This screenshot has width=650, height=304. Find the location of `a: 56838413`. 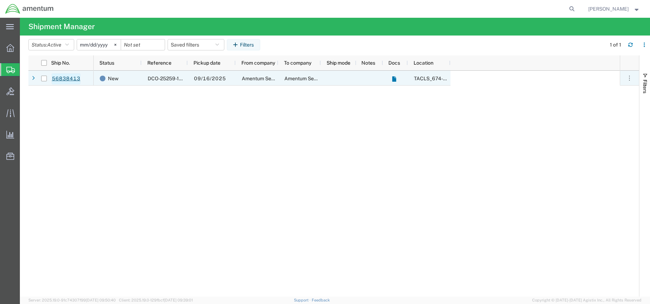

a: 56838413 is located at coordinates (66, 79).